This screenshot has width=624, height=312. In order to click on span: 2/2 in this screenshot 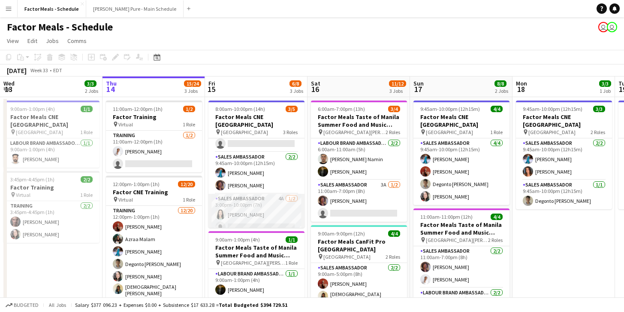, I will do `click(87, 179)`.